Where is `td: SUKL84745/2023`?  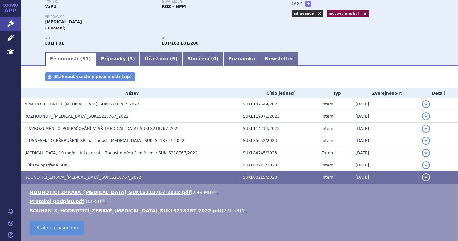 td: SUKL84745/2023 is located at coordinates (279, 153).